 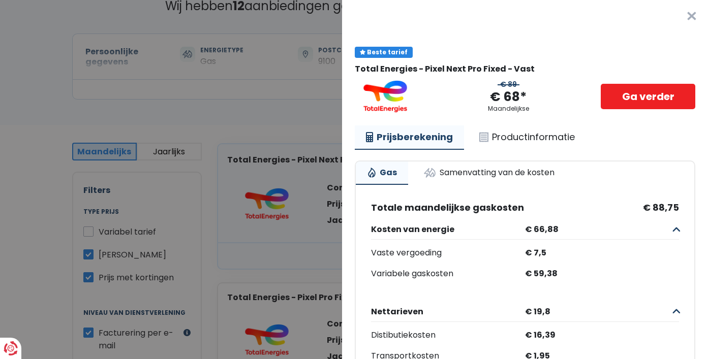 I want to click on div: Maandelijkse, so click(x=508, y=109).